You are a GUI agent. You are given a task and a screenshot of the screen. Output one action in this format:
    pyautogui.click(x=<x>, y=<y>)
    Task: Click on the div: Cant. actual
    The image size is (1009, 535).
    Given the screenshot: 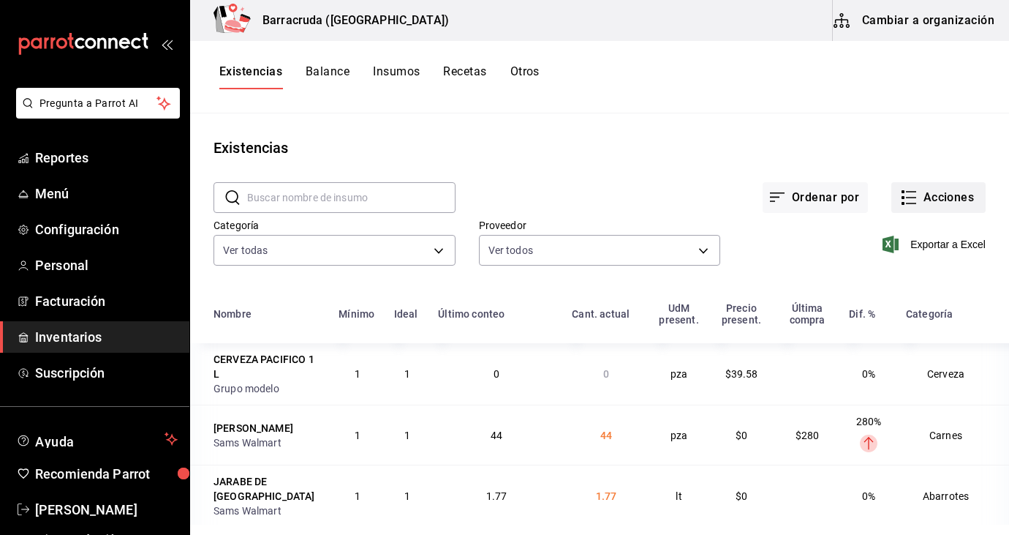 What is the action you would take?
    pyautogui.click(x=600, y=314)
    